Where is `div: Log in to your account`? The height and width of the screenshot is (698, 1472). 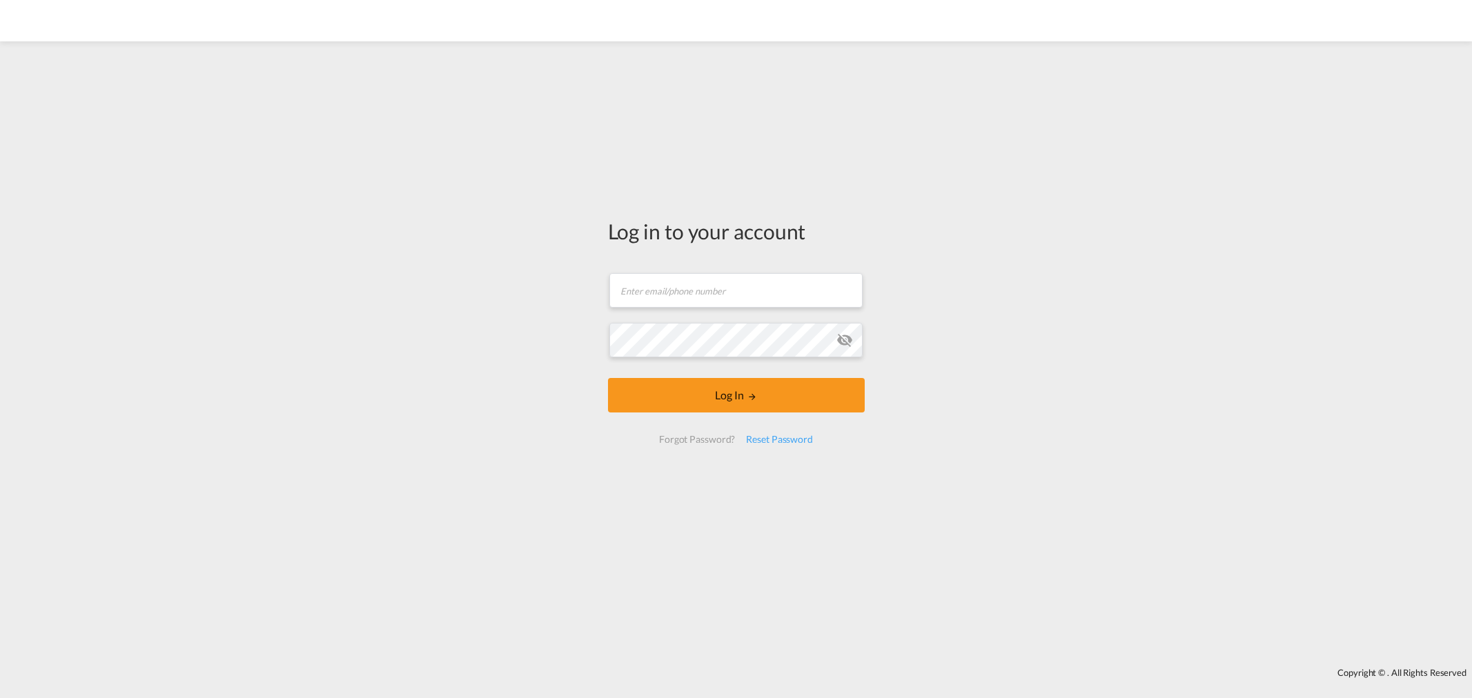
div: Log in to your account is located at coordinates (736, 231).